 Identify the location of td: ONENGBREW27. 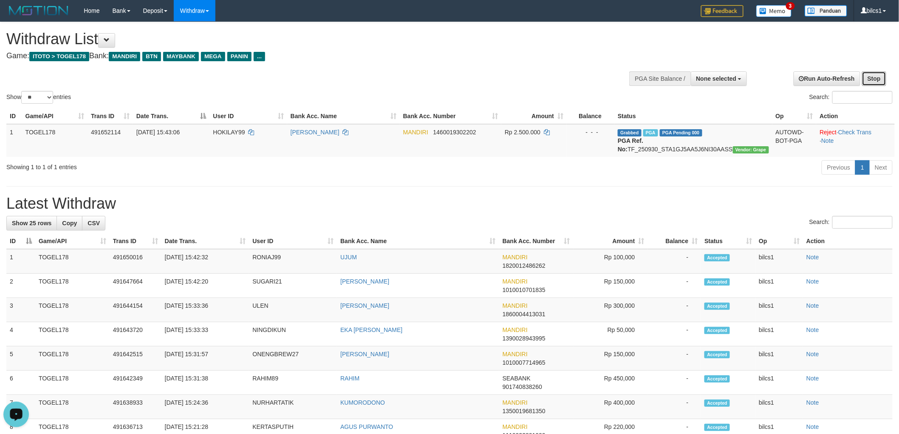
(293, 358).